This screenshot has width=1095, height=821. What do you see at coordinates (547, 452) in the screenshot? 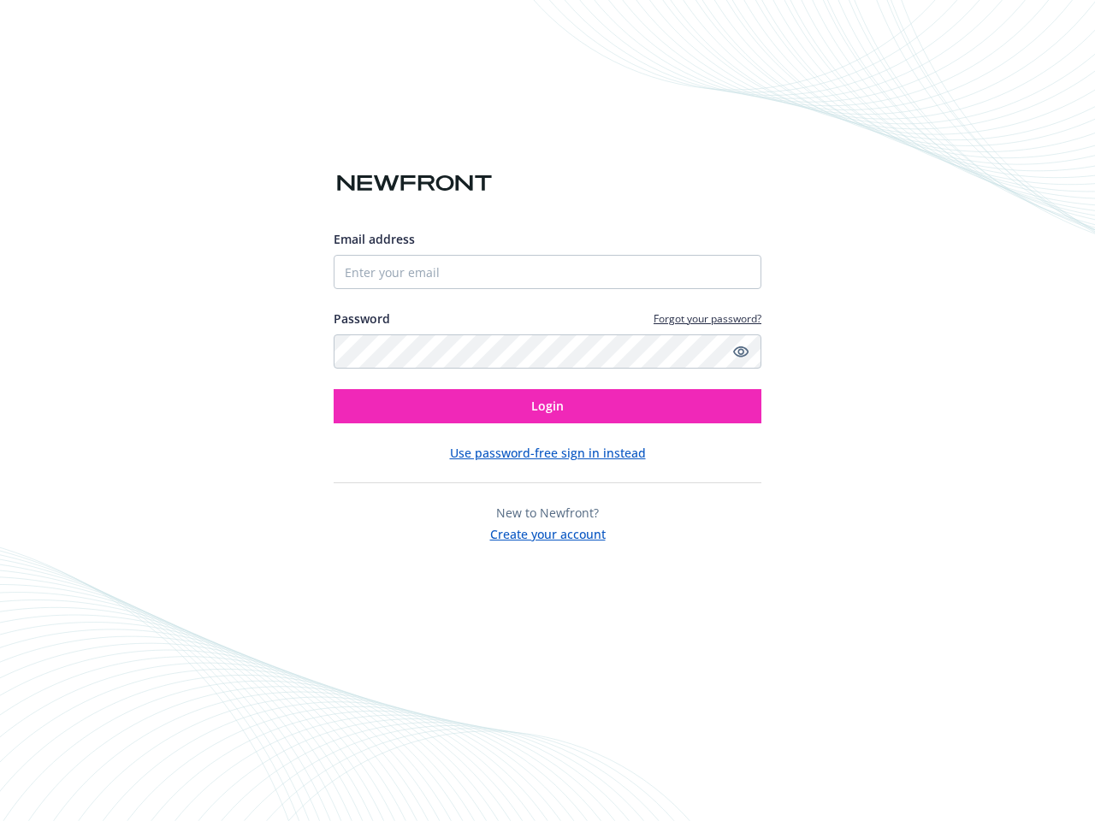
I see `button: Use password-free sign in instead` at bounding box center [547, 452].